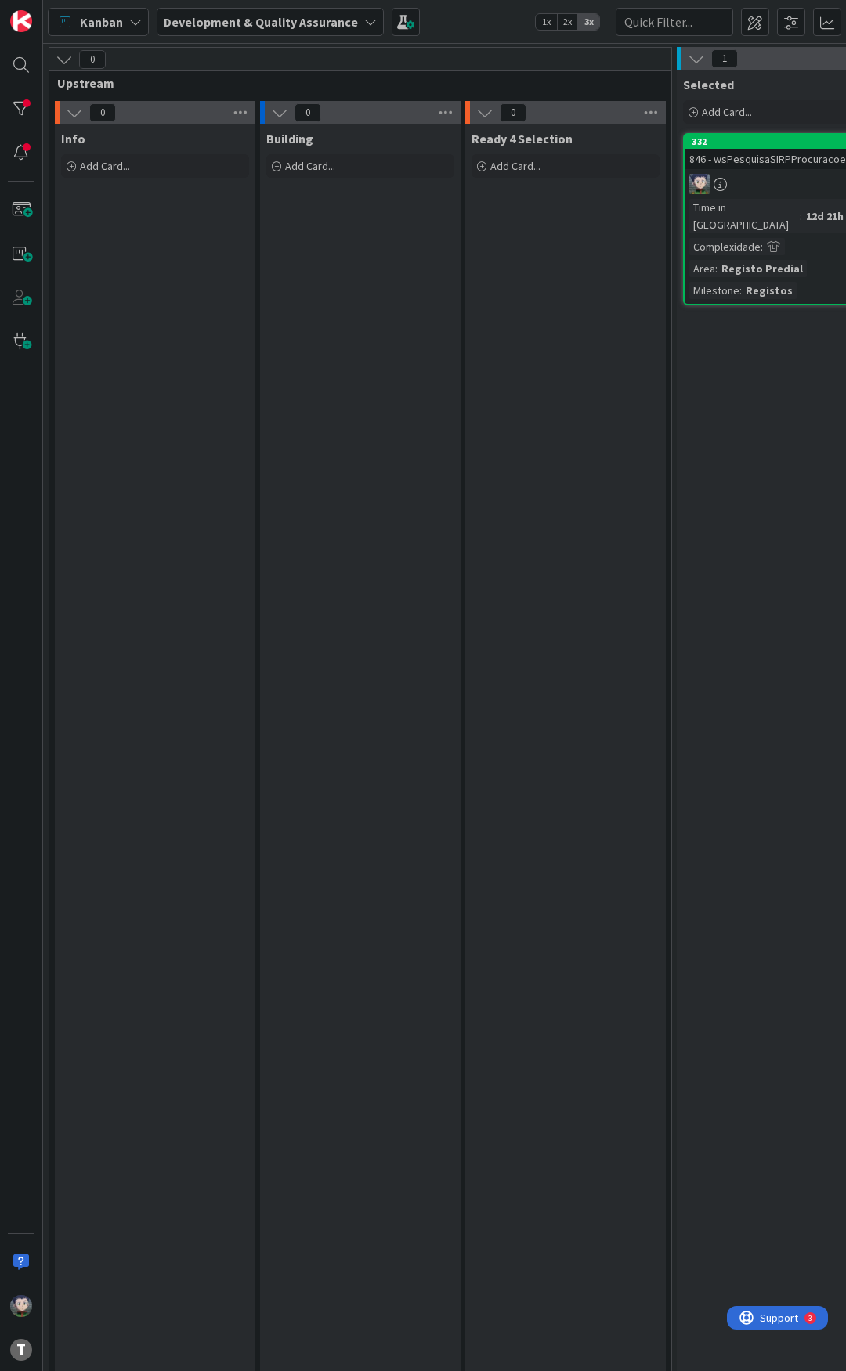 This screenshot has width=846, height=1371. What do you see at coordinates (702, 269) in the screenshot?
I see `div: Area` at bounding box center [702, 269].